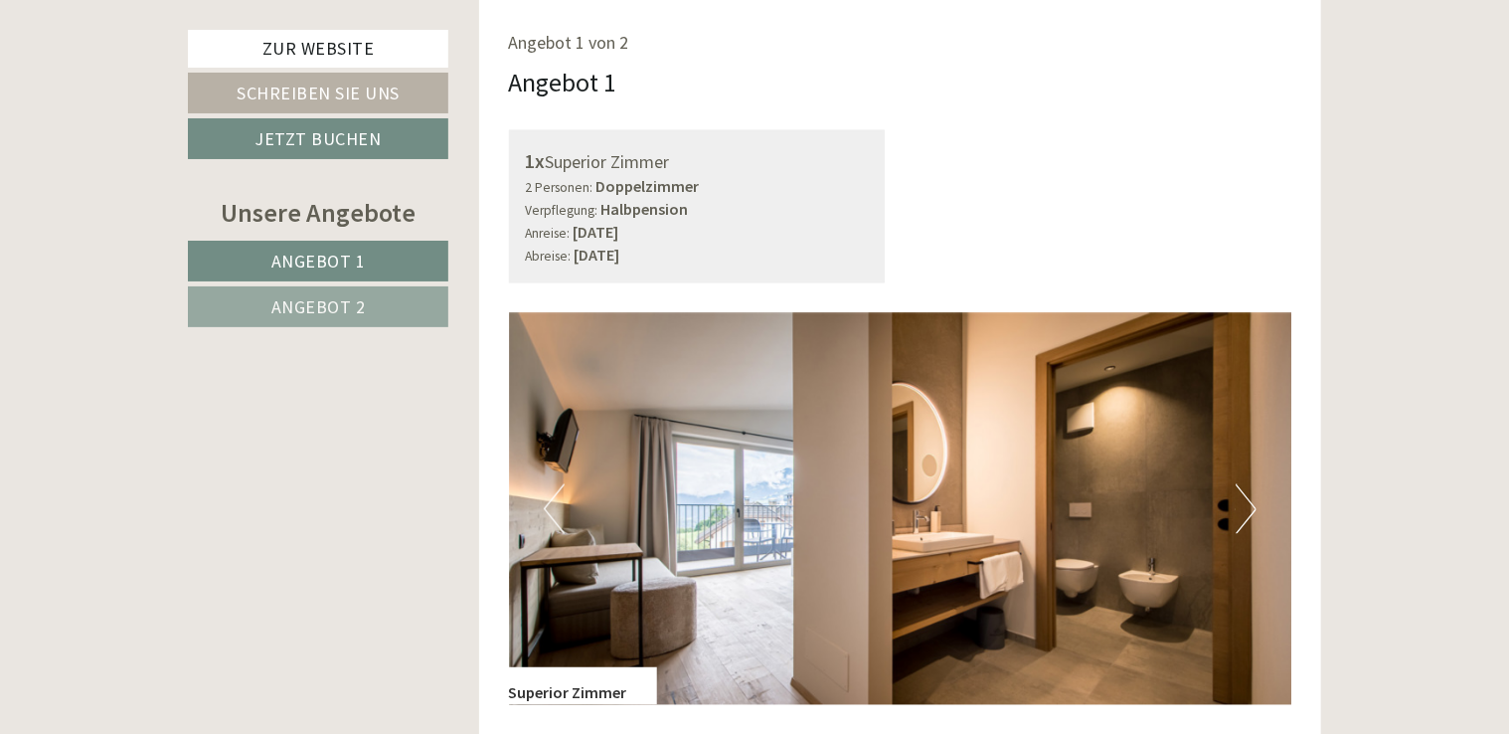 The image size is (1509, 734). I want to click on a: Schreiben Sie uns, so click(318, 92).